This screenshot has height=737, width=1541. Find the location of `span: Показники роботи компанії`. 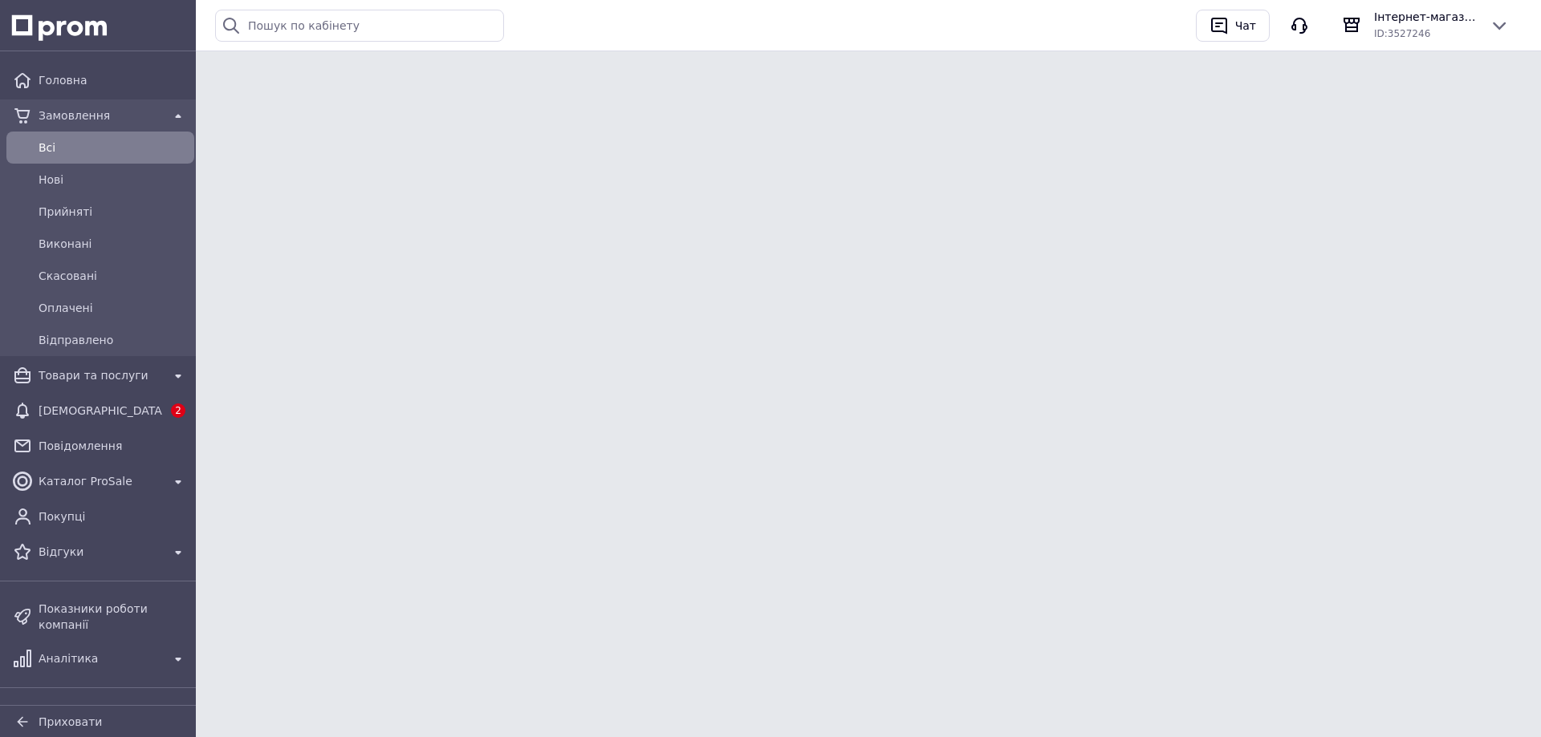

span: Показники роботи компанії is located at coordinates (113, 617).